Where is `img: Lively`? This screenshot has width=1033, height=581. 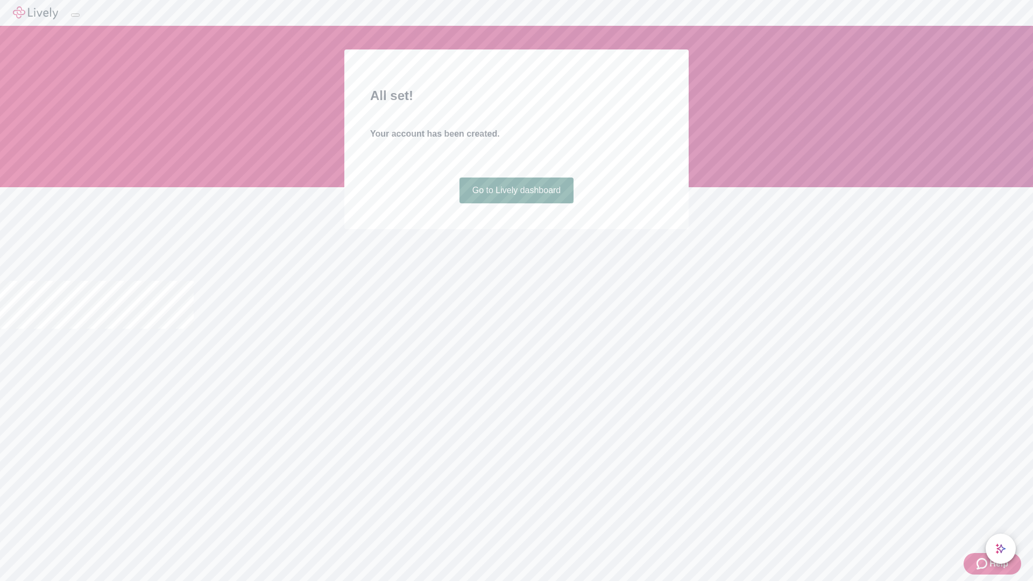 img: Lively is located at coordinates (35, 13).